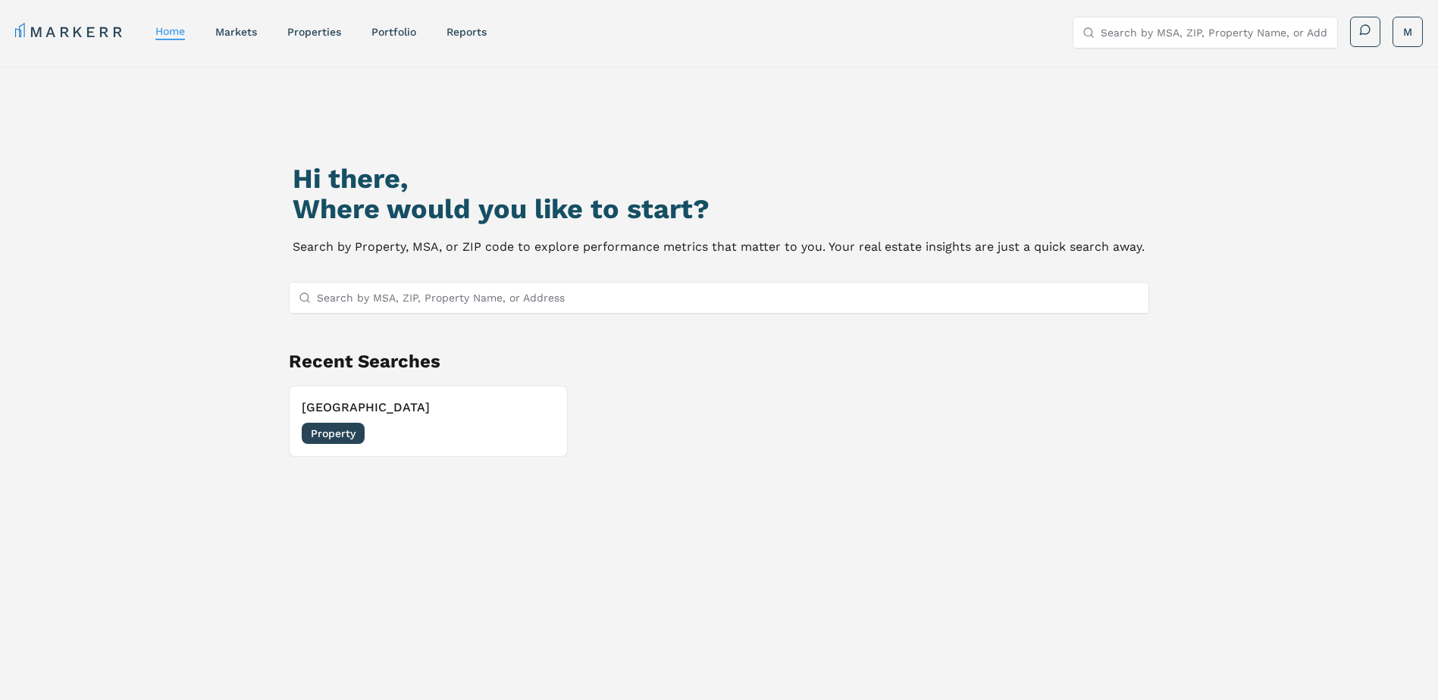 The image size is (1438, 700). Describe the element at coordinates (466, 32) in the screenshot. I see `a: reports` at that location.